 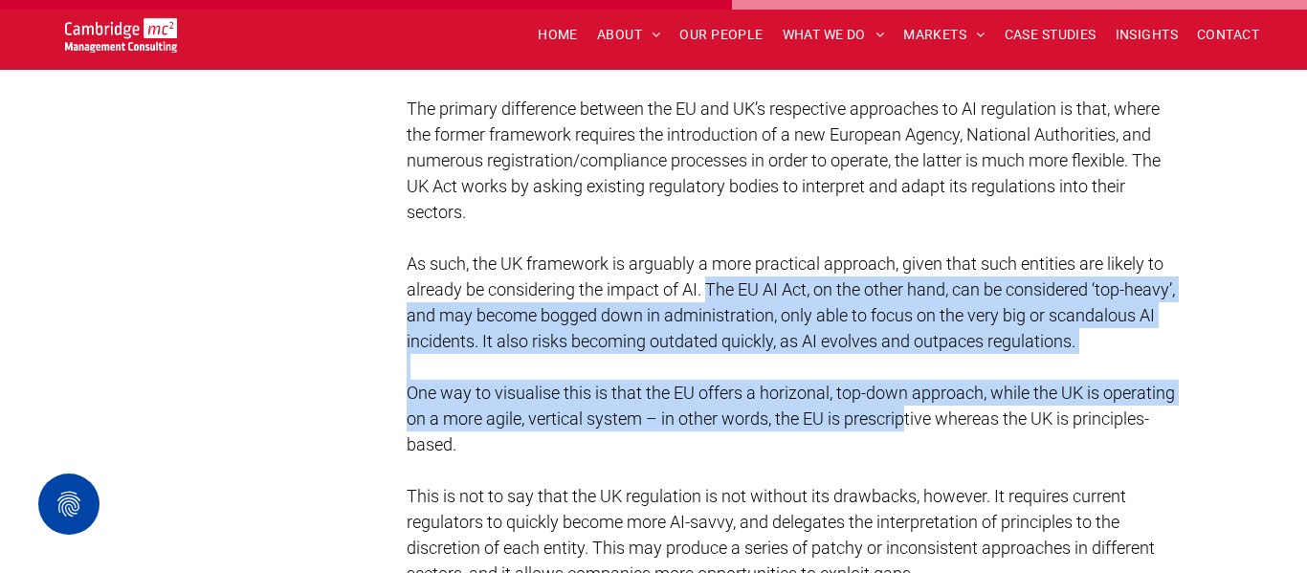 I want to click on span: One way to visualise this is that the EU offers a horizonal, top-down approach, while the UK is o..., so click(x=790, y=418).